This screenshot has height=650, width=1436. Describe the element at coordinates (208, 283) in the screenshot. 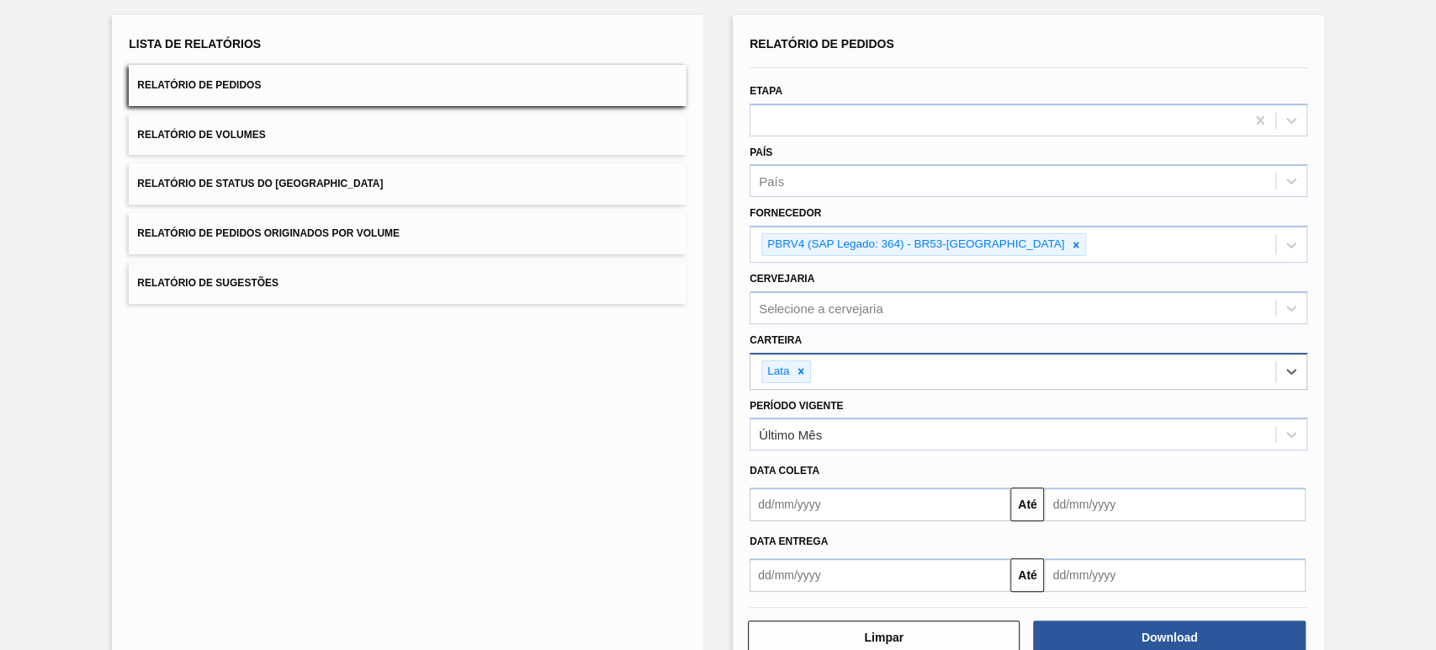

I see `span: Relatório de Sugestões` at that location.